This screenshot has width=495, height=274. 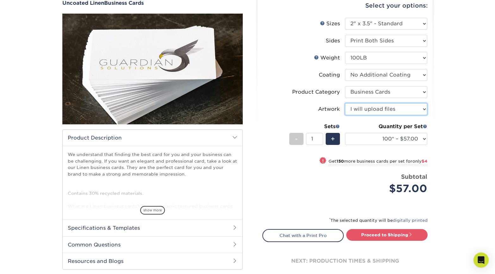 What do you see at coordinates (153, 245) in the screenshot?
I see `h2: Common Questions` at bounding box center [153, 245].